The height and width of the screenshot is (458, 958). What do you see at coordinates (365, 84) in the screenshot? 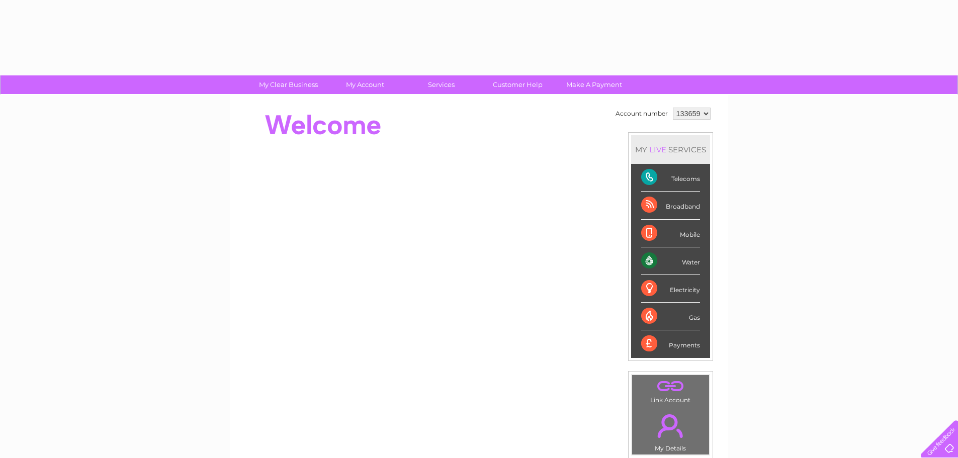
I see `a: My Account` at bounding box center [365, 84].